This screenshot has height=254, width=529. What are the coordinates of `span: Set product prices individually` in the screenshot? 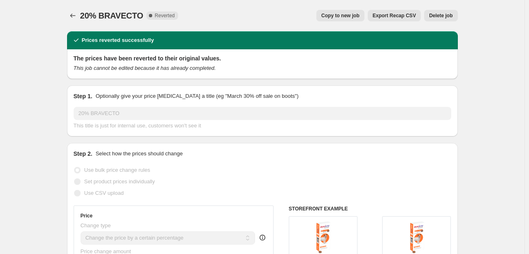 It's located at (120, 182).